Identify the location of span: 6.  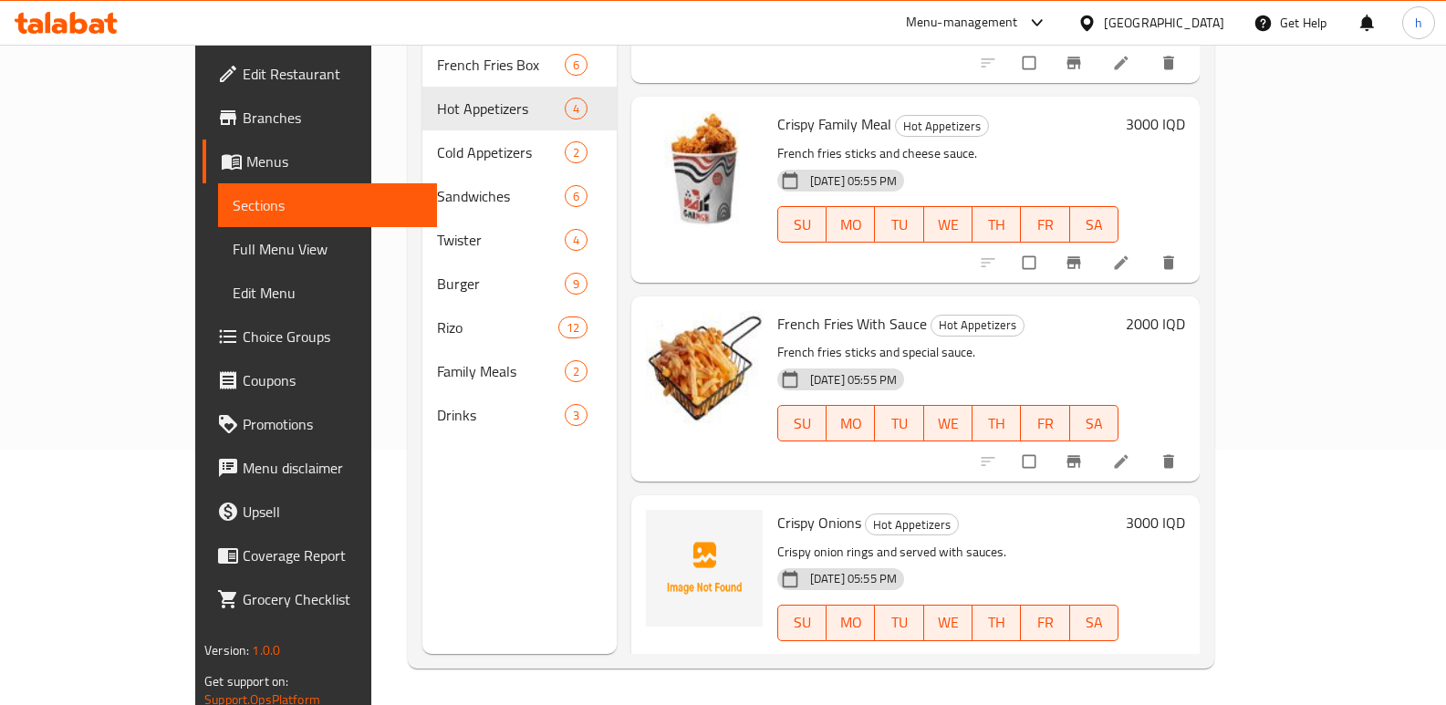
(576, 65).